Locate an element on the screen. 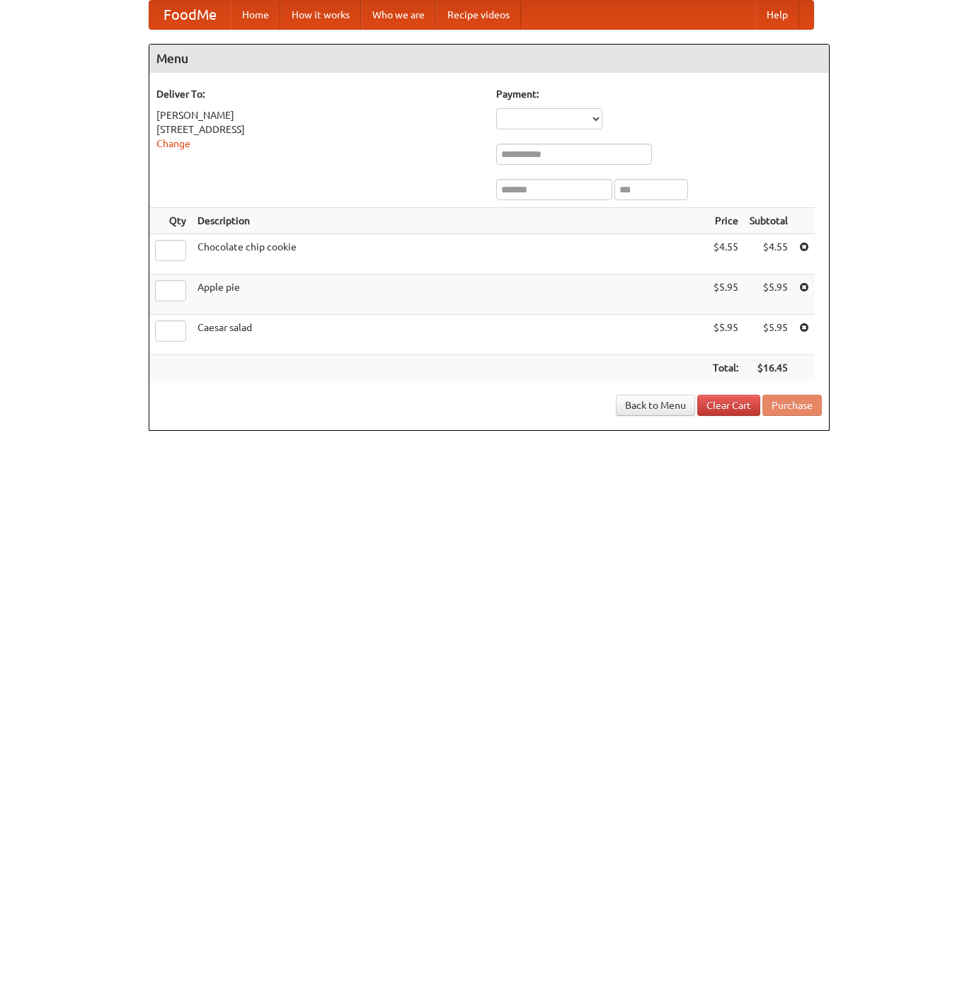 This screenshot has height=1001, width=962. th: Description is located at coordinates (449, 221).